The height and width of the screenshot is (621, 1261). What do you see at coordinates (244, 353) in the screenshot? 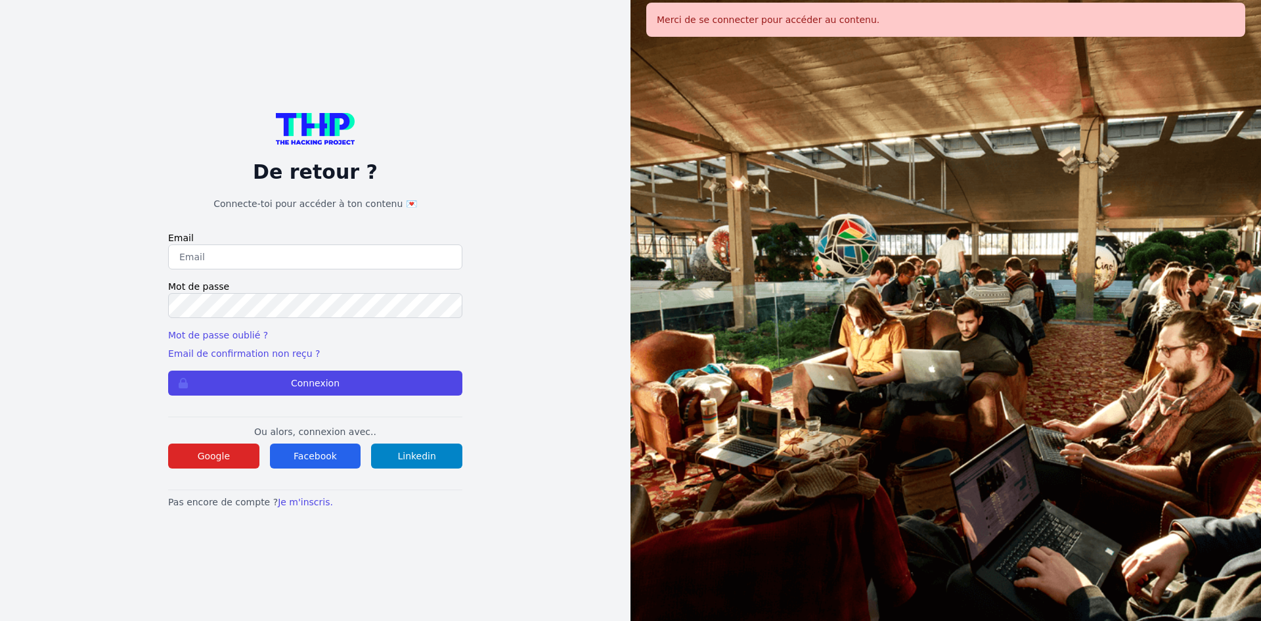
I see `a: Email de confirmation non reçu ?` at bounding box center [244, 353].